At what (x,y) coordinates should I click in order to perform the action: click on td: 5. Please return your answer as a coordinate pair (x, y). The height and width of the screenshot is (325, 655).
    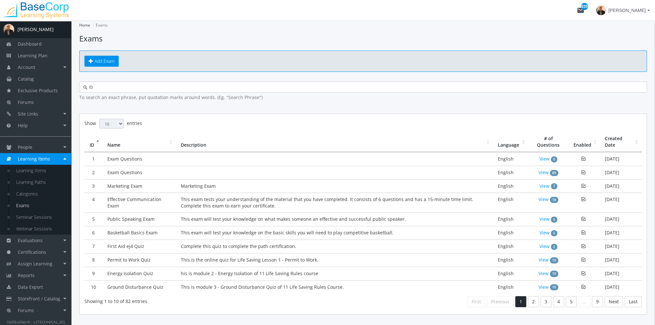
    Looking at the image, I should click on (93, 219).